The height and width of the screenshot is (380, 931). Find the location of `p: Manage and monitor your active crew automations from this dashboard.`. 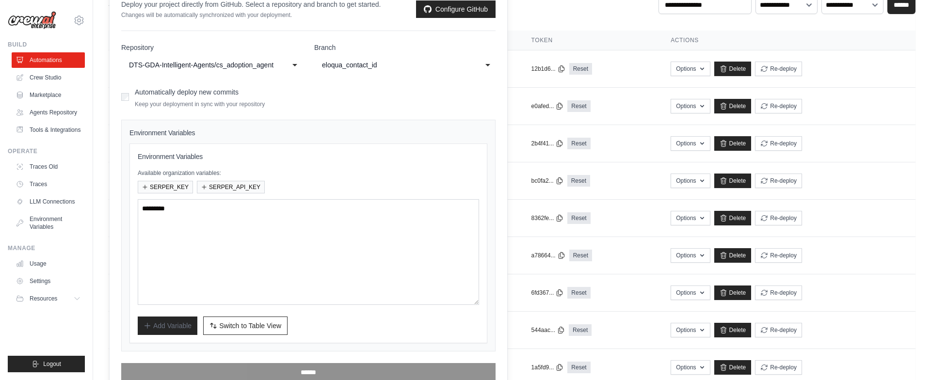

p: Manage and monitor your active crew automations from this dashboard. is located at coordinates (216, 14).